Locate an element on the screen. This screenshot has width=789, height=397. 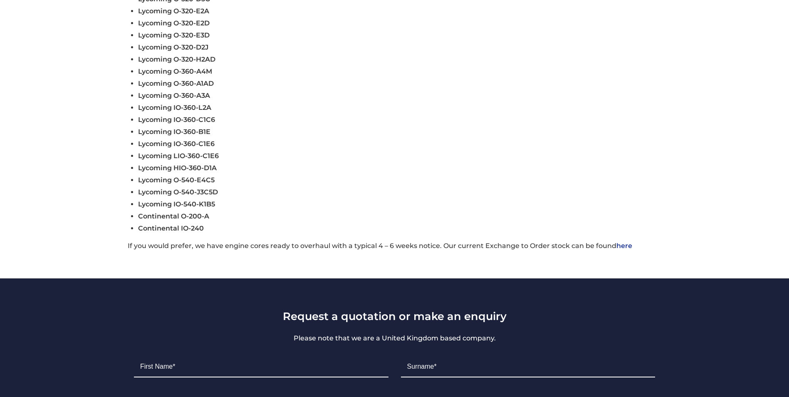
a: here is located at coordinates (624, 245).